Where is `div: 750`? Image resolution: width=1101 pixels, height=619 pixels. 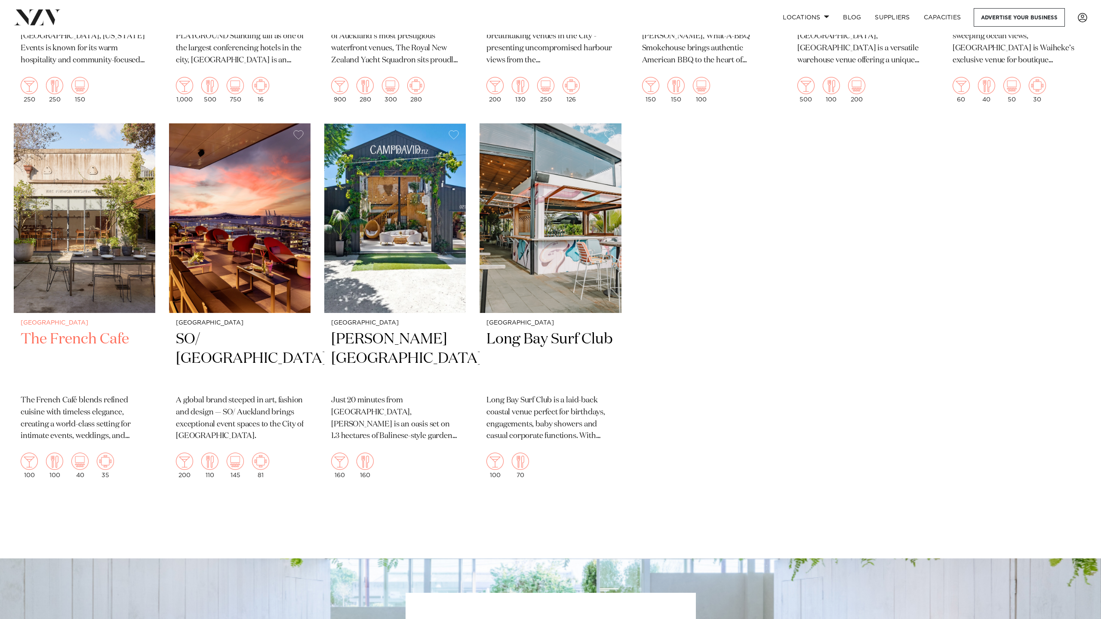
div: 750 is located at coordinates (235, 90).